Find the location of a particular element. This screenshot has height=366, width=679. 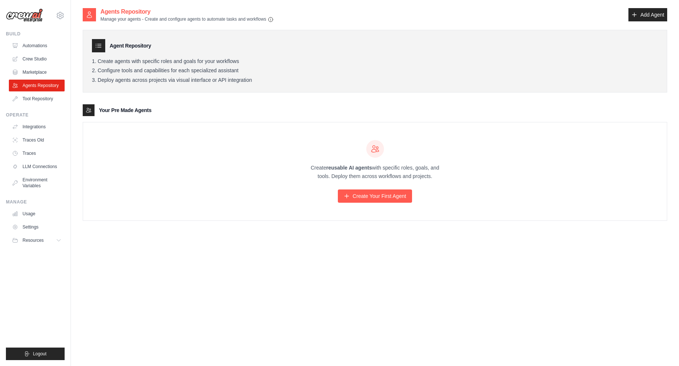

a: Environment Variables is located at coordinates (37, 183).